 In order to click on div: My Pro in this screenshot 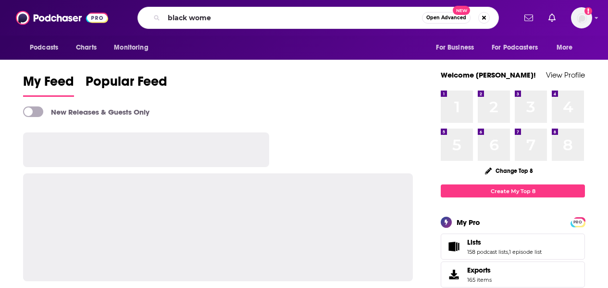, I will do `click(468, 222)`.